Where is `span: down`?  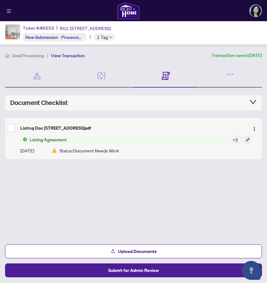 span: down is located at coordinates (111, 37).